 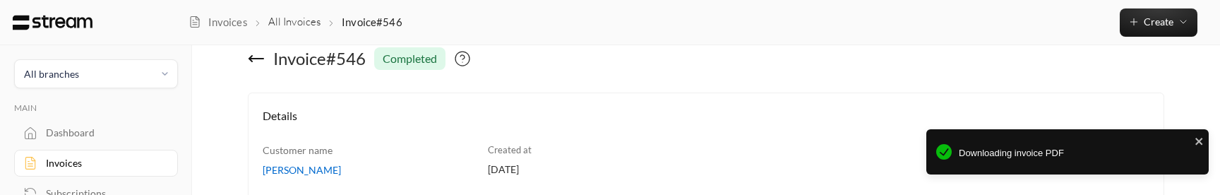 I want to click on p: Invoice#546, so click(x=372, y=22).